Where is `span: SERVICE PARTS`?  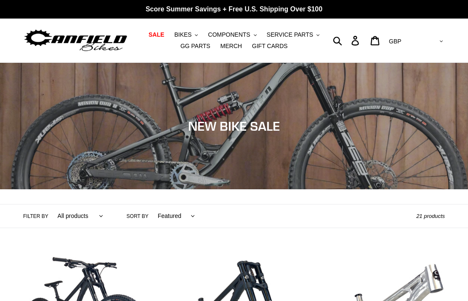 span: SERVICE PARTS is located at coordinates (290, 35).